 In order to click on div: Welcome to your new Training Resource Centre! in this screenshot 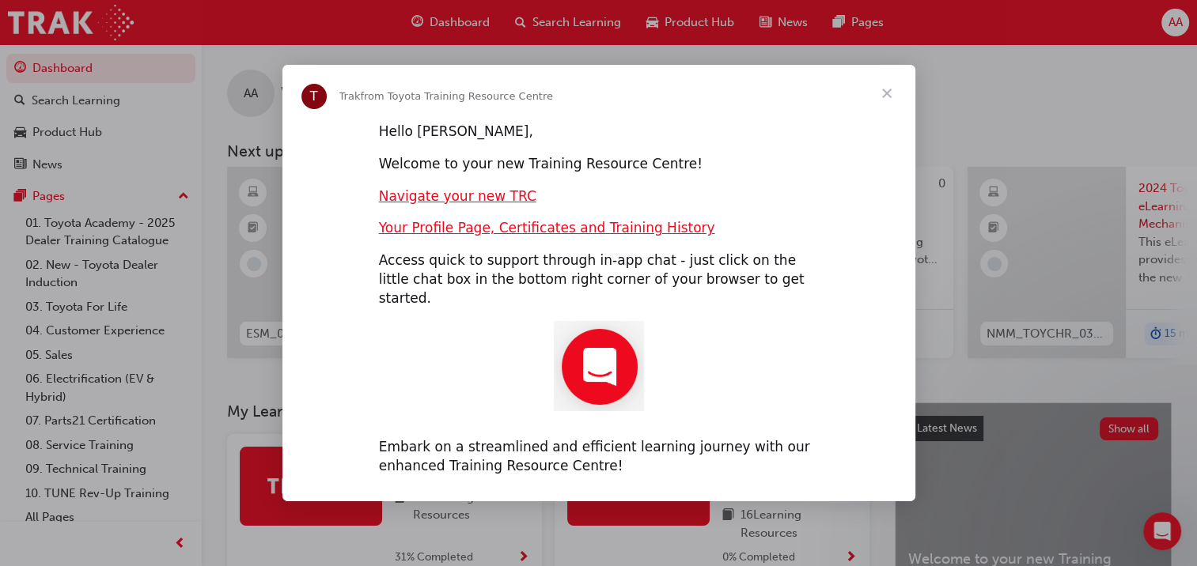, I will do `click(599, 165)`.